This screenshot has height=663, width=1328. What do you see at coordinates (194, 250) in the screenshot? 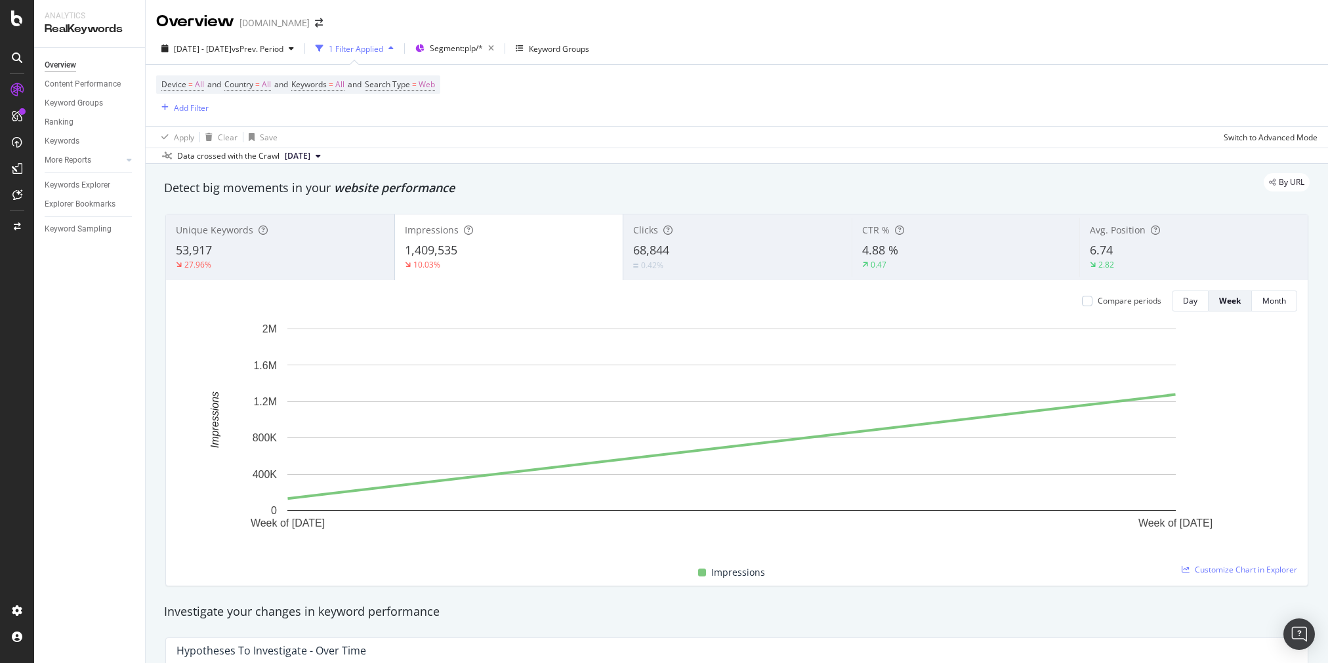
I see `span: 53,917` at bounding box center [194, 250].